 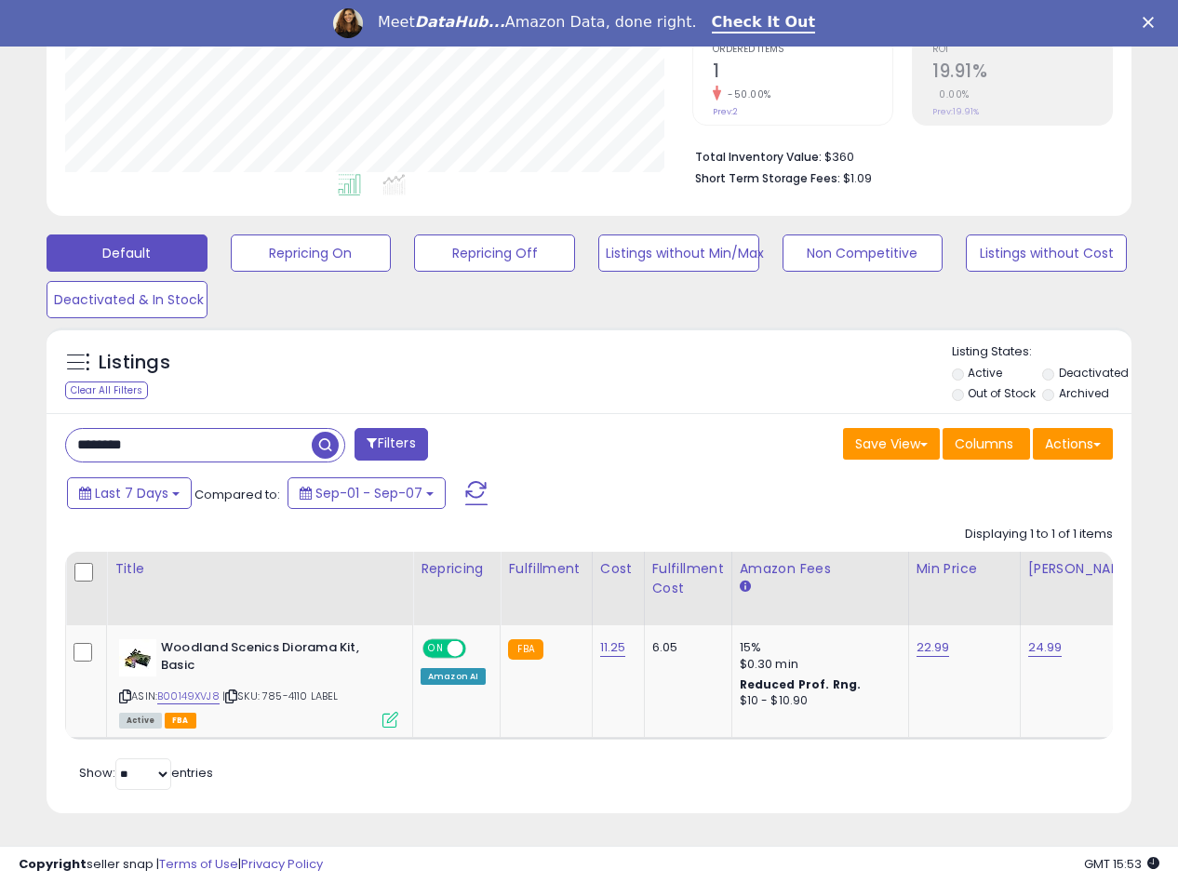 What do you see at coordinates (1084, 393) in the screenshot?
I see `label: Archived` at bounding box center [1084, 393].